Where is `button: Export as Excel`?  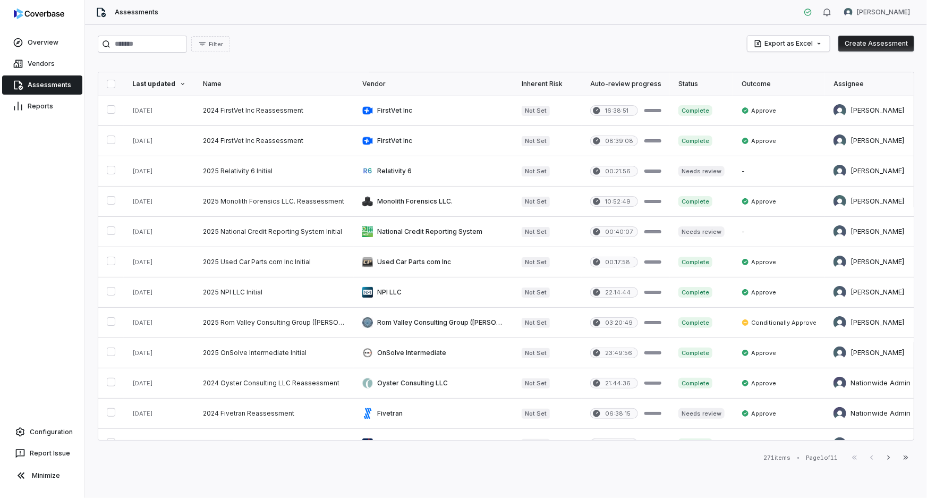
button: Export as Excel is located at coordinates (789, 44).